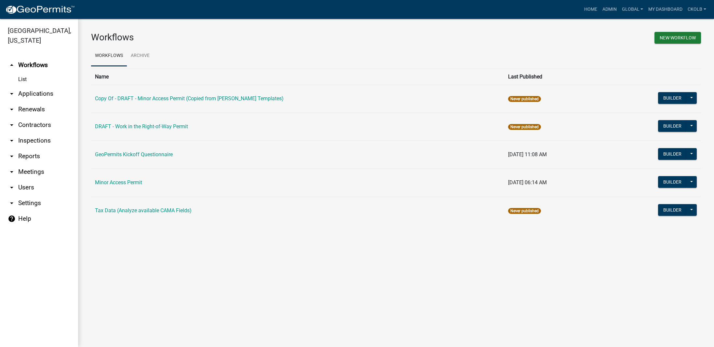 The height and width of the screenshot is (347, 714). I want to click on a: My Dashboard, so click(665, 9).